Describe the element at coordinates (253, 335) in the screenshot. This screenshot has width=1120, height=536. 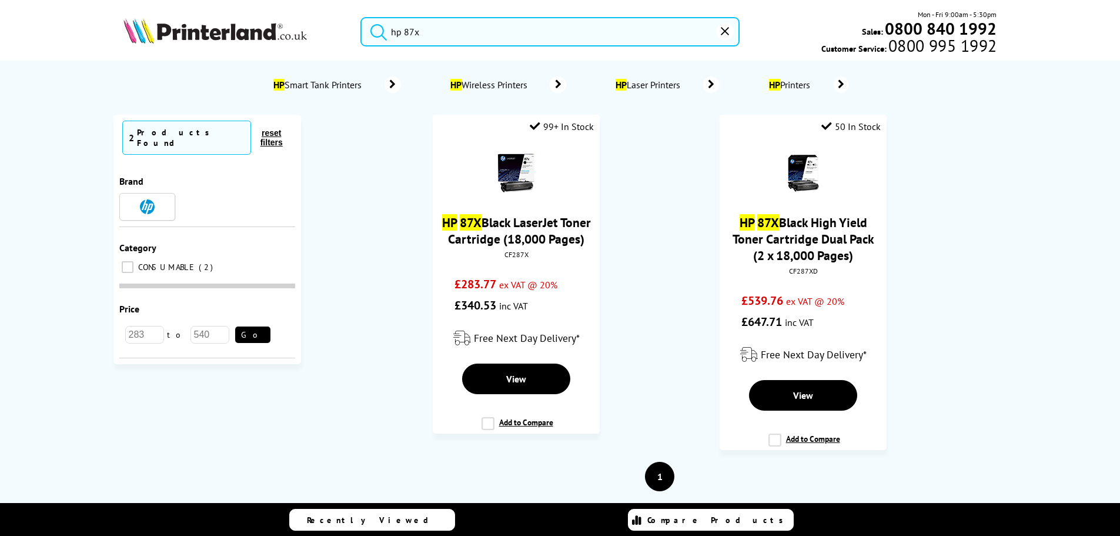
I see `button: Go` at that location.